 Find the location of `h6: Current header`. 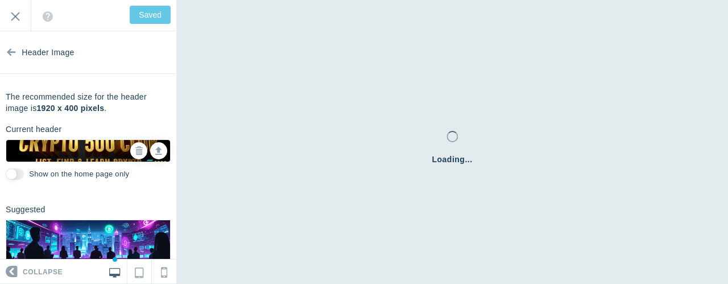

h6: Current header is located at coordinates (34, 129).